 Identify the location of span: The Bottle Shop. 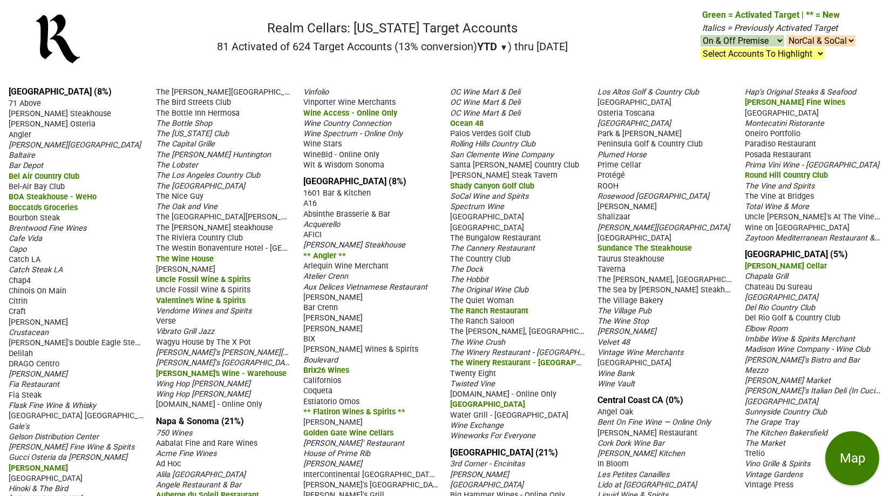
(184, 123).